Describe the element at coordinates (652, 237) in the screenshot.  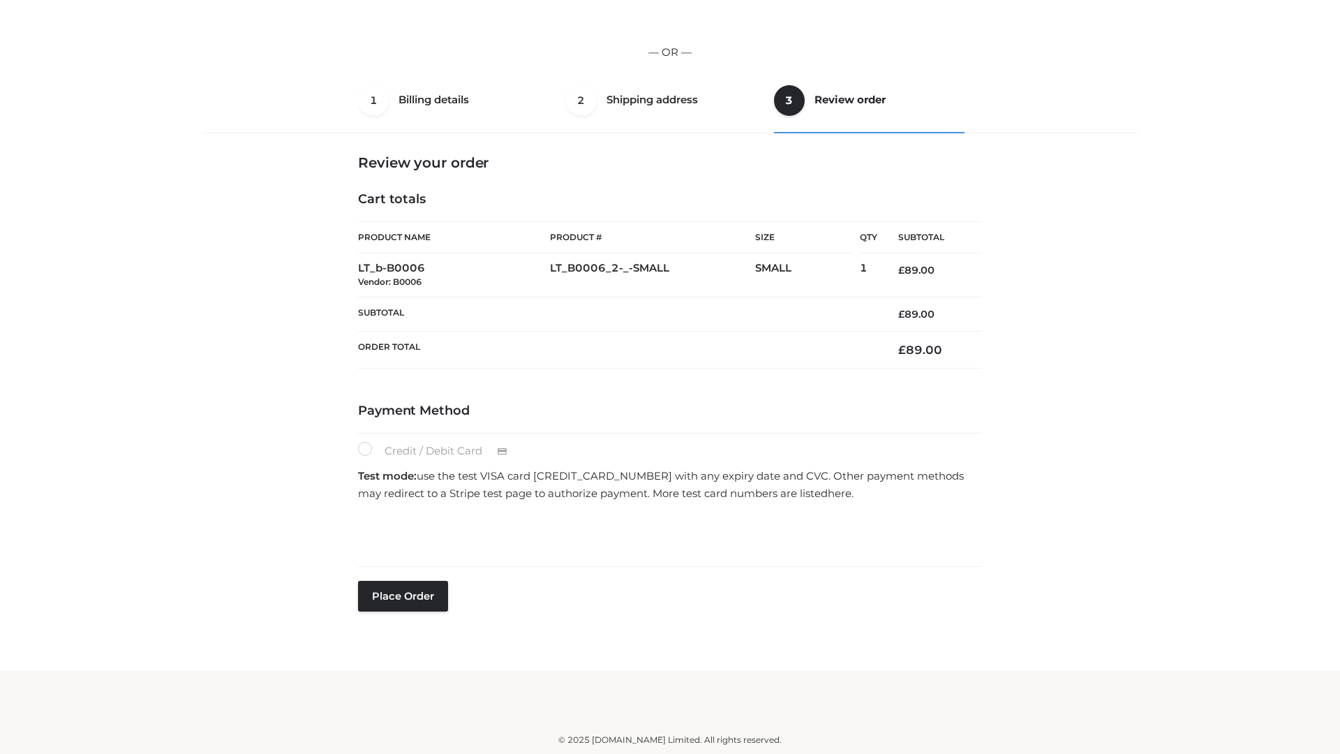
I see `th: Product #` at that location.